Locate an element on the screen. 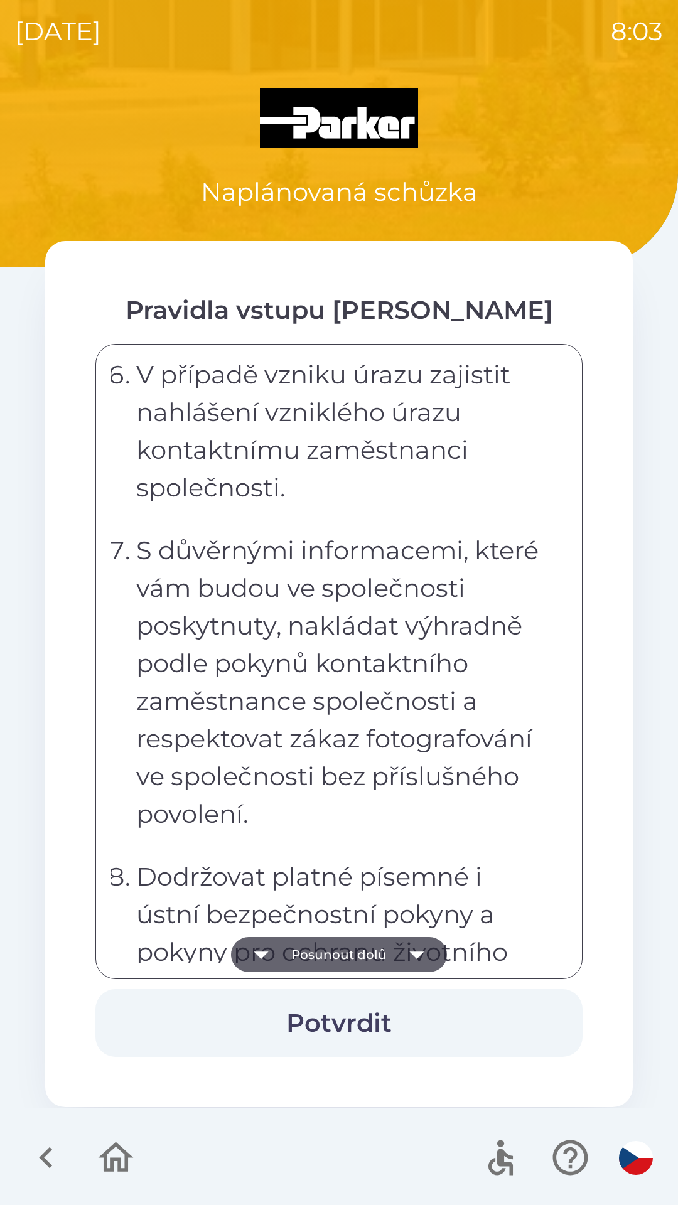  p: Naplánovaná schůzka is located at coordinates (339, 192).